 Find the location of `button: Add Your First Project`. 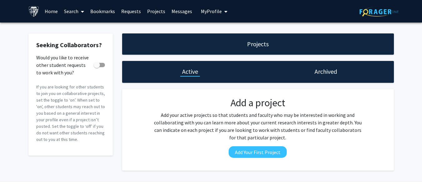

button: Add Your First Project is located at coordinates (258, 152).